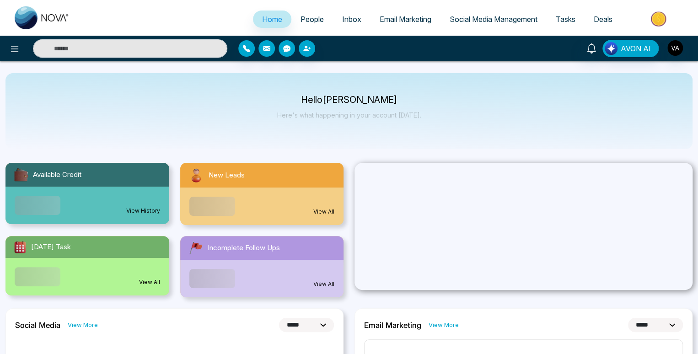 The width and height of the screenshot is (698, 354). What do you see at coordinates (143, 211) in the screenshot?
I see `a: View History` at bounding box center [143, 211].